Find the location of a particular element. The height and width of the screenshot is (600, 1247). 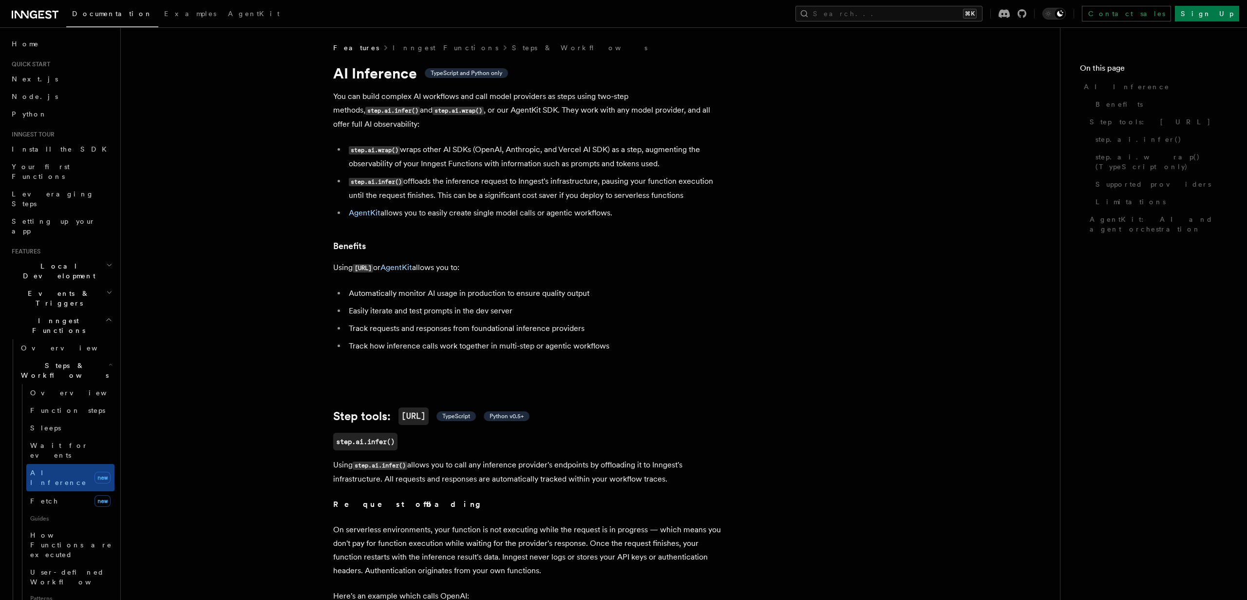

a: Node.js is located at coordinates (61, 96).